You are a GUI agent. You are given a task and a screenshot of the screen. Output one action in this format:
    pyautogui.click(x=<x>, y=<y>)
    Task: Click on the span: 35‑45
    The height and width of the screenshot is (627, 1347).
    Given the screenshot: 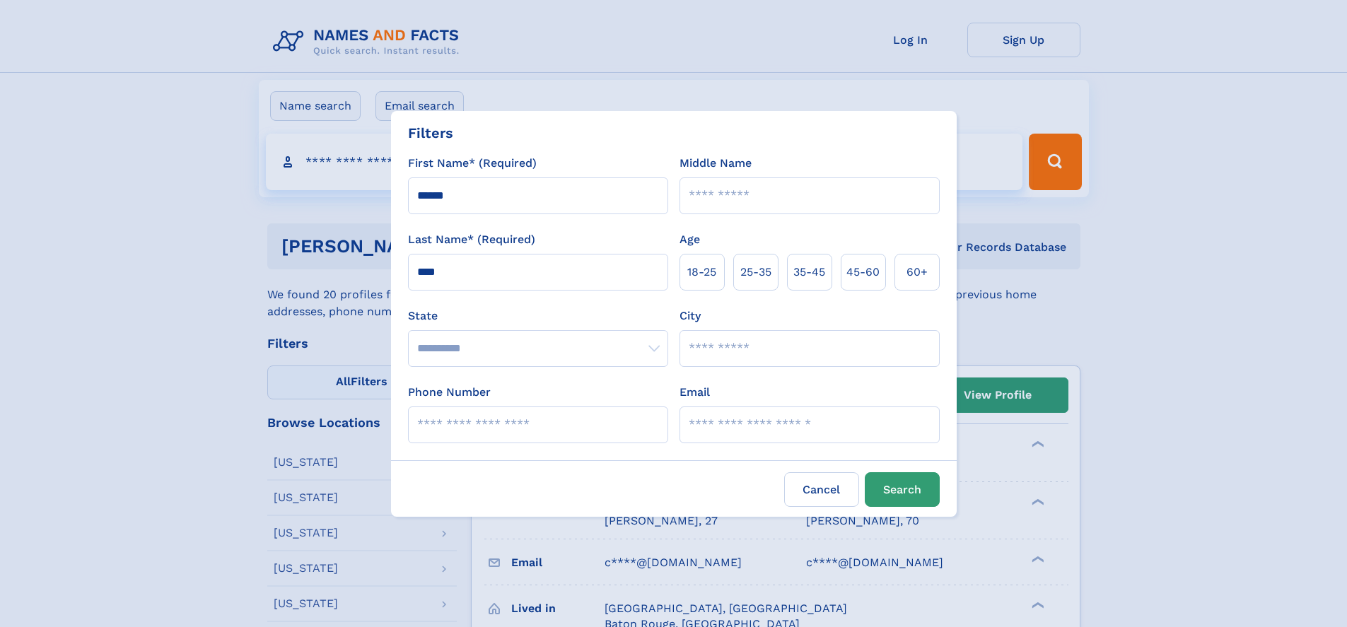 What is the action you would take?
    pyautogui.click(x=809, y=272)
    